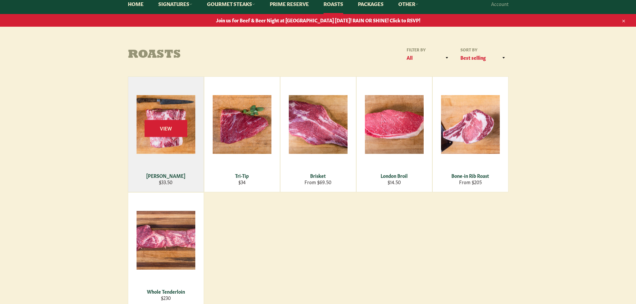 This screenshot has height=304, width=636. What do you see at coordinates (166, 128) in the screenshot?
I see `span: View` at bounding box center [166, 128].